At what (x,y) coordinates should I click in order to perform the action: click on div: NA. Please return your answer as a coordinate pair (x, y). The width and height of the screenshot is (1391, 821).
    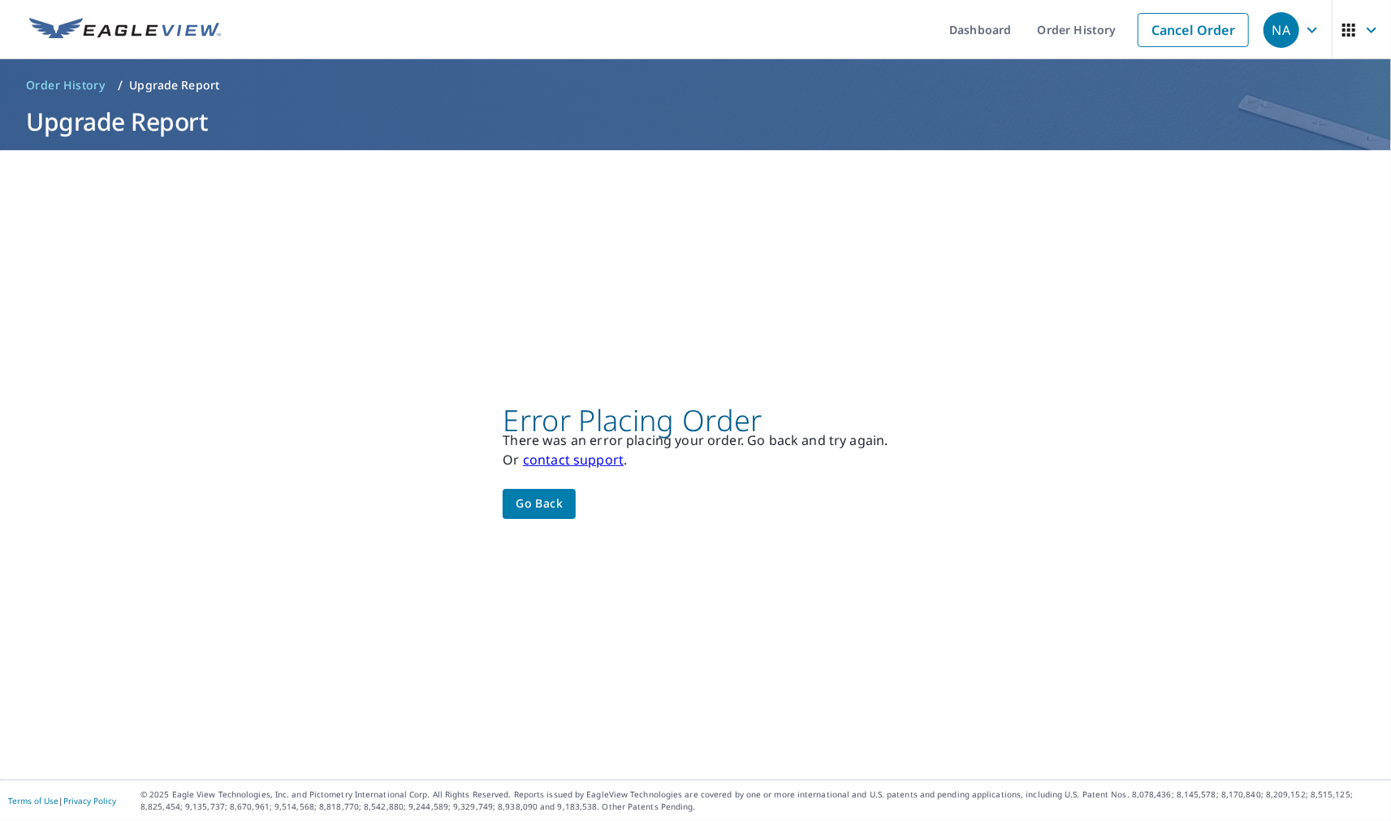
    Looking at the image, I should click on (1281, 30).